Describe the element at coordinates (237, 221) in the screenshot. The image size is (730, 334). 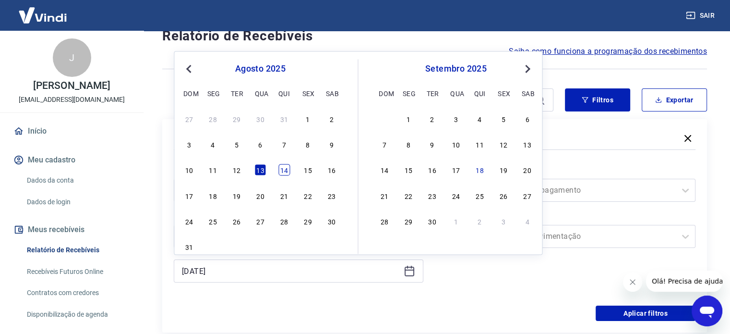
I see `div: Choose terça-feira, 26 de agosto de 2025` at that location.